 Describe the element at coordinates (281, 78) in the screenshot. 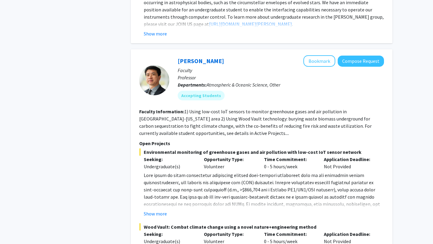

I see `p: Professor` at that location.